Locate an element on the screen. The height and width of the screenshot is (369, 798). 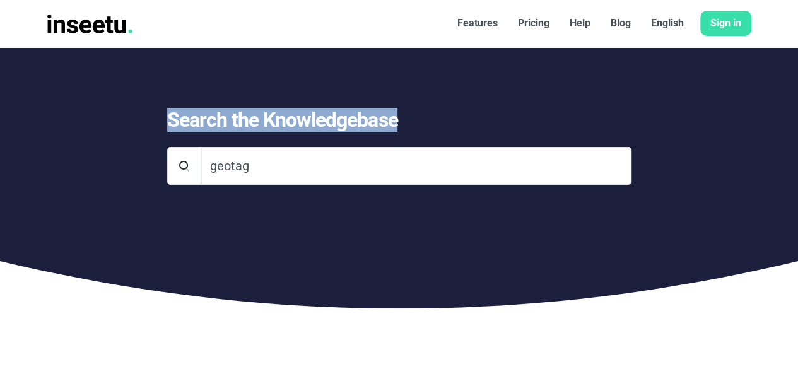
a: Help is located at coordinates (580, 23).